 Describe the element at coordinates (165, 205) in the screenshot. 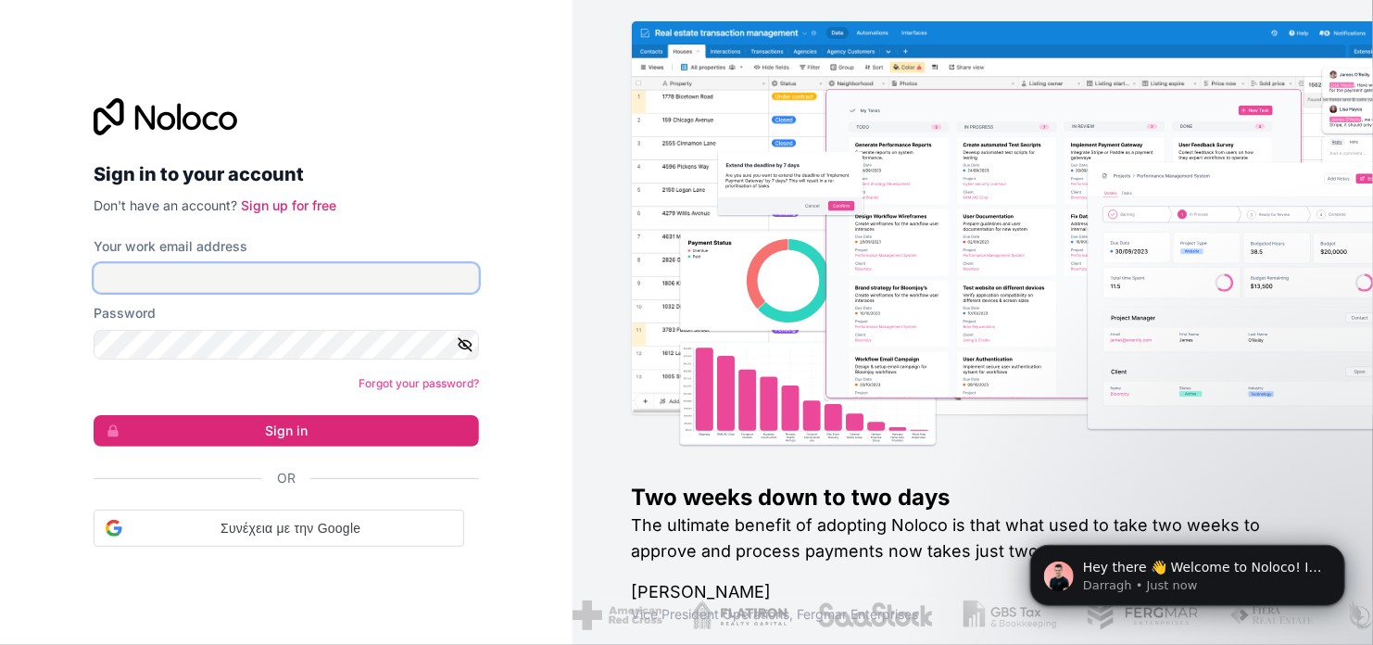

I see `span: Don't have an account?` at that location.